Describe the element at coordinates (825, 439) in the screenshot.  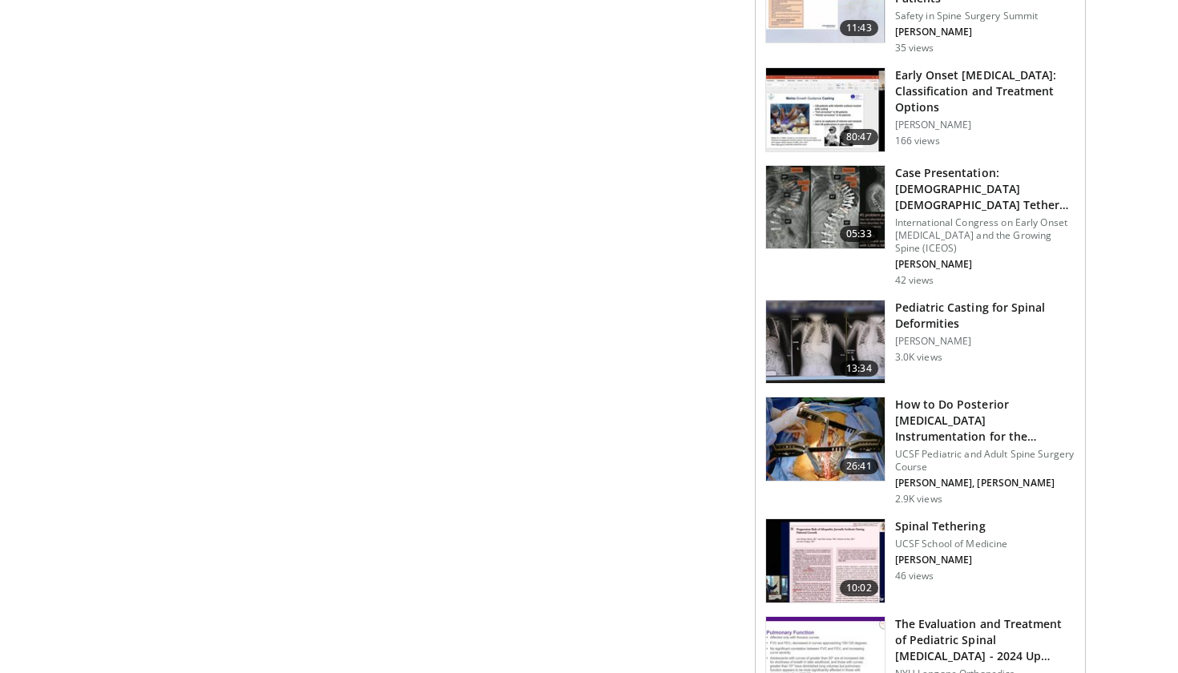
I see `img: d745ddd1-e0ae-4e64-b75c-38561be67091.150x105_q85_crop-smart_upscale.jpg` at that location.